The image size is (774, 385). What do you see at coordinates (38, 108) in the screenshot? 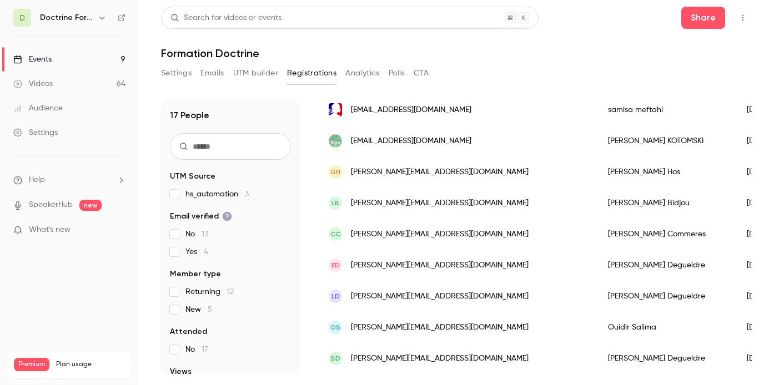
I see `div: Audience` at bounding box center [38, 108].